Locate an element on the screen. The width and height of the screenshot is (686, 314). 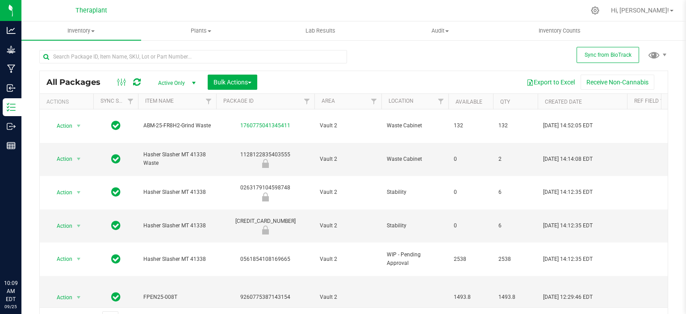
button: Export to Excel is located at coordinates (551, 82).